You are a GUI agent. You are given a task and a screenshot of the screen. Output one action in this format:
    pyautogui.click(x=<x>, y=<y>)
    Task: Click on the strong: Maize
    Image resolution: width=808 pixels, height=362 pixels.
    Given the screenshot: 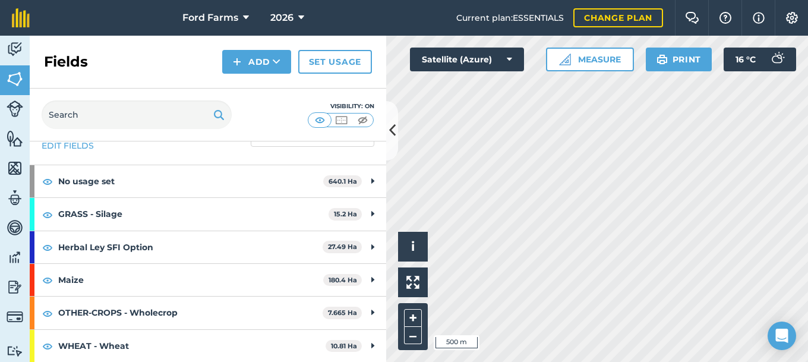 What is the action you would take?
    pyautogui.click(x=191, y=280)
    